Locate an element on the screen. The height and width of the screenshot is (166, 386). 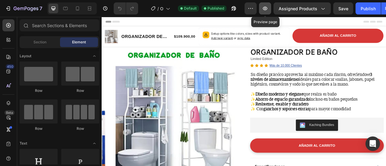
span: or is located at coordinates (177, 27).